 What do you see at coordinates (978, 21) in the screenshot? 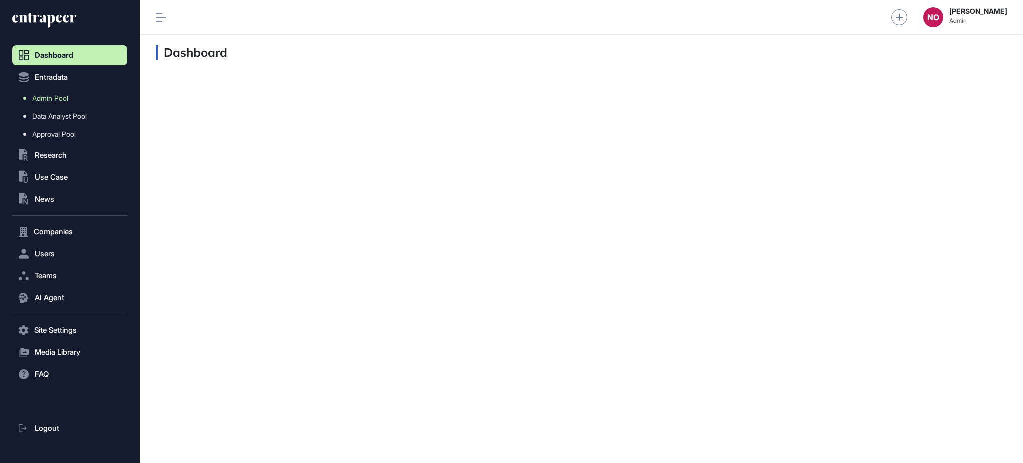
I see `span: Admin` at bounding box center [978, 21].